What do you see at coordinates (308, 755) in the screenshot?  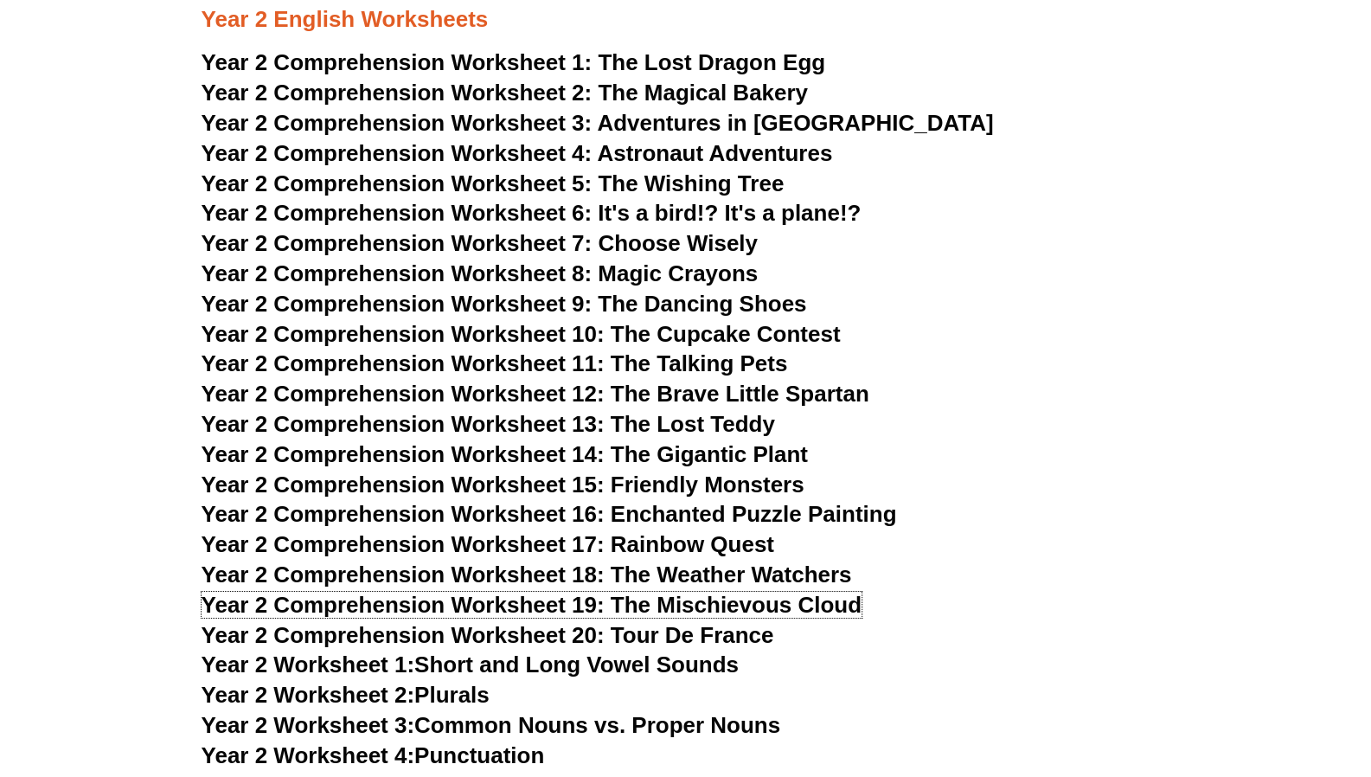 I see `span: Year 2 Worksheet 4:` at bounding box center [308, 755].